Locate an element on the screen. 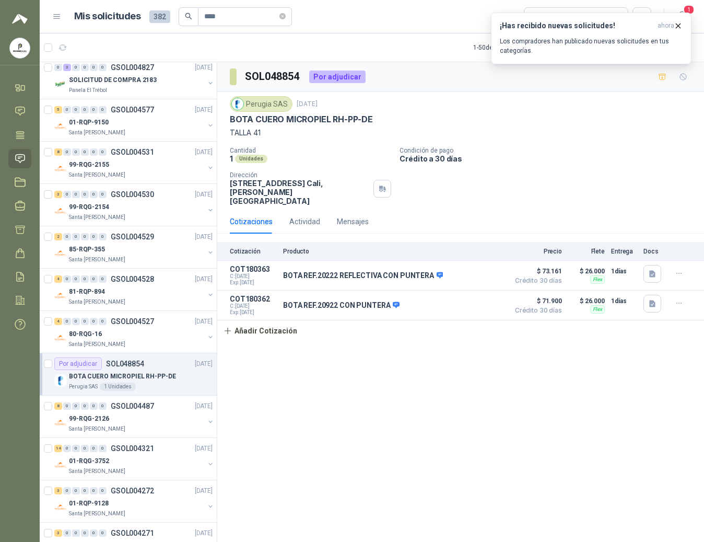  p: GSOL004528 is located at coordinates (132, 279).